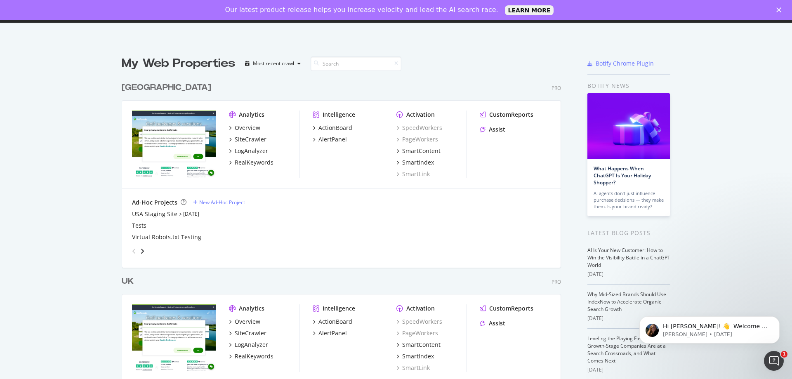 Image resolution: width=792 pixels, height=379 pixels. Describe the element at coordinates (628, 233) in the screenshot. I see `div: Latest Blog Posts` at that location.